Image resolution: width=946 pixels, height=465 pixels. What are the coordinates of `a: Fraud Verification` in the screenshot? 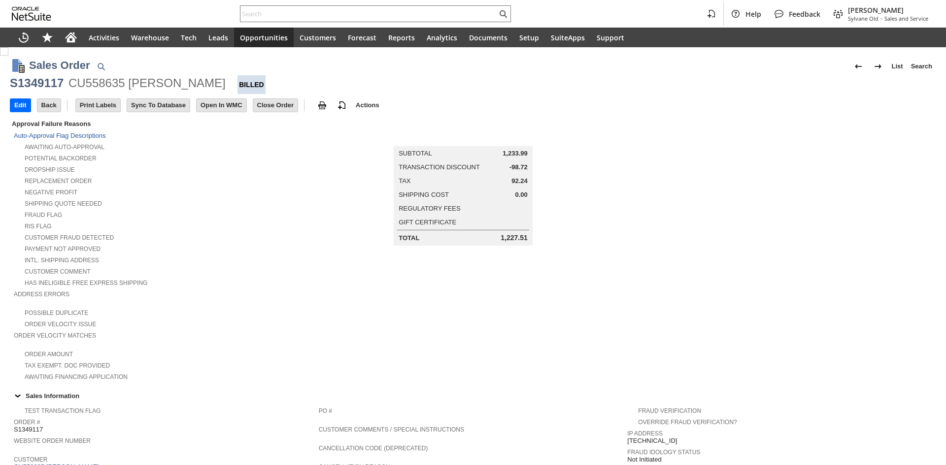 It's located at (669, 411).